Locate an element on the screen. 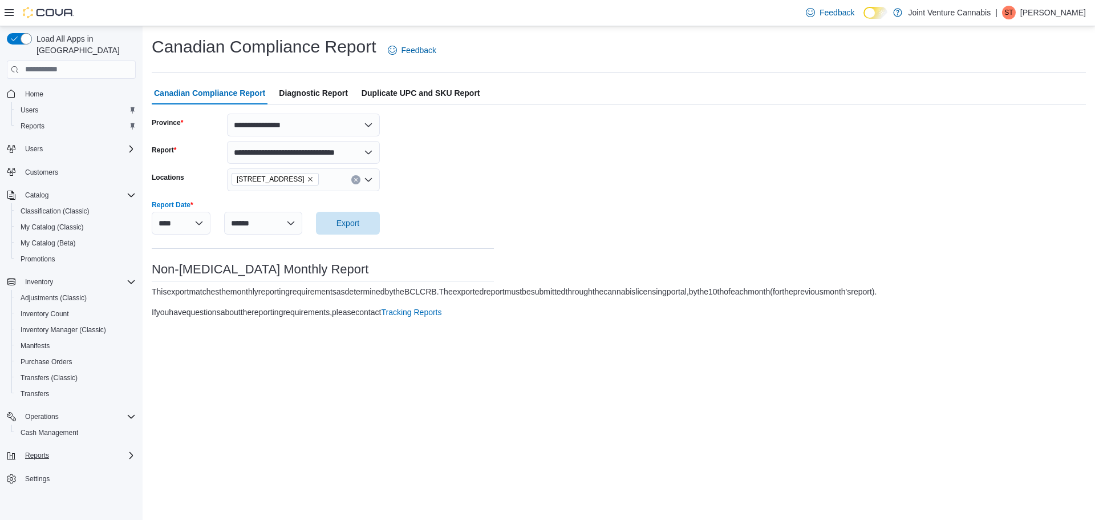 This screenshot has width=1095, height=520. a: Inventory Manager (Classic) is located at coordinates (63, 330).